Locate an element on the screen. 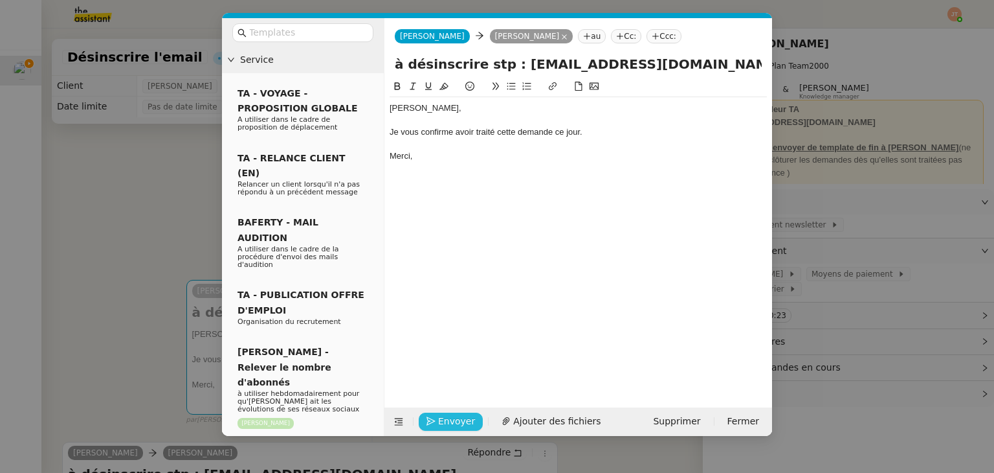 The width and height of the screenshot is (994, 473). input: Subject is located at coordinates (578, 64).